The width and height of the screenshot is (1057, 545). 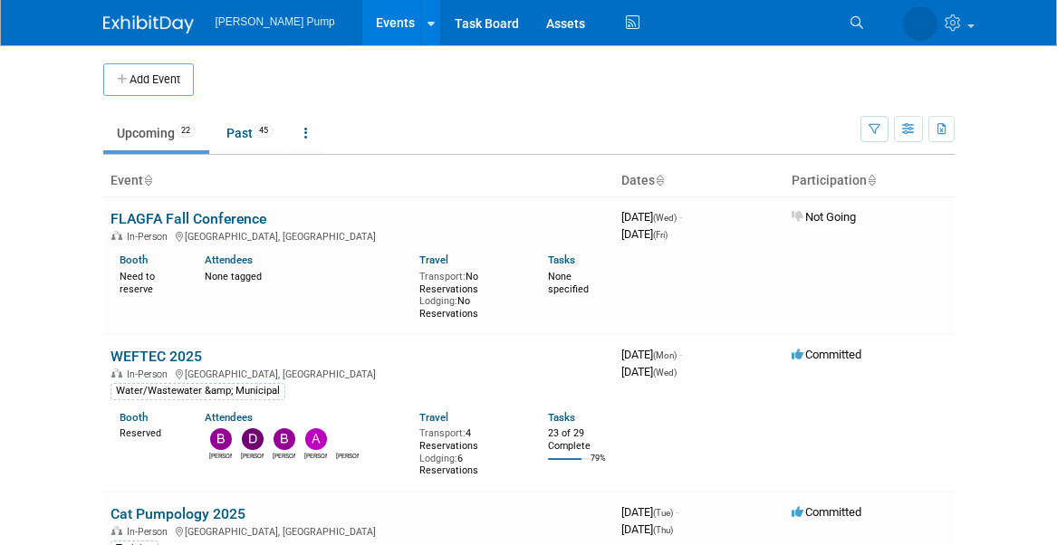 What do you see at coordinates (316, 439) in the screenshot?
I see `img: Allan Curry` at bounding box center [316, 439].